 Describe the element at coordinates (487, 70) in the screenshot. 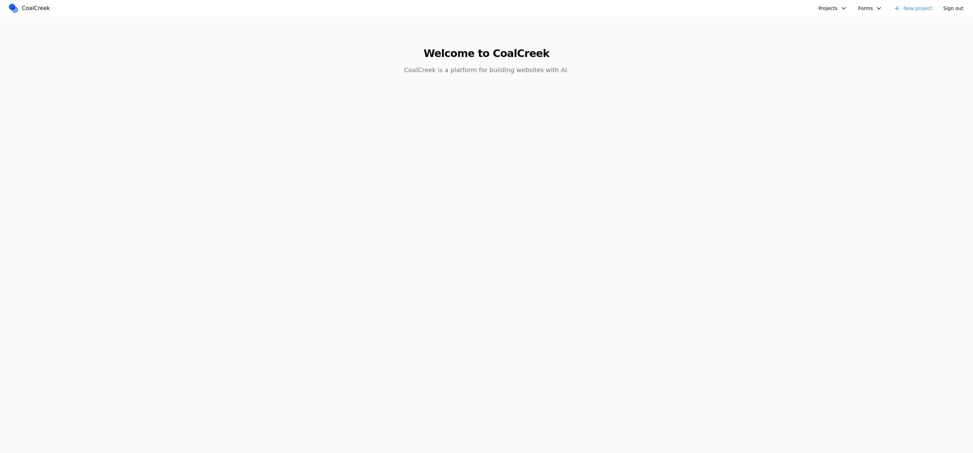

I see `p: CoalCreek is a platform for building websites with AI.` at that location.